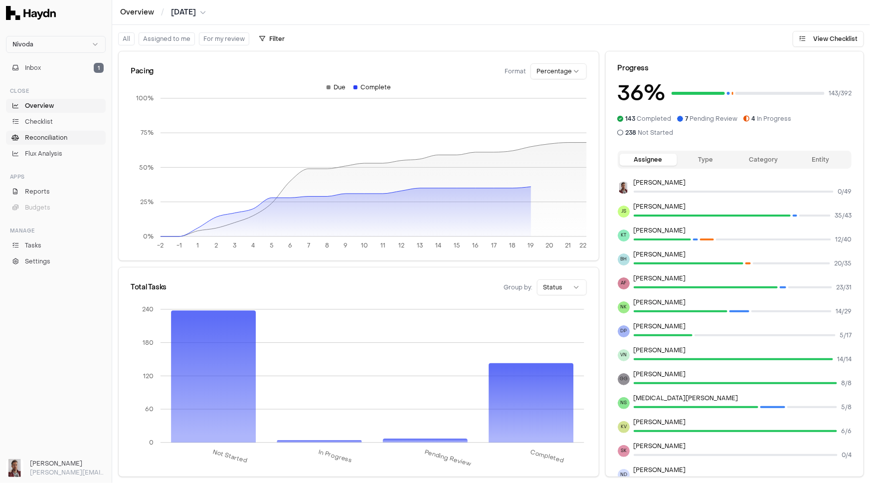 The height and width of the screenshot is (483, 870). I want to click on span: 0 / 4, so click(847, 455).